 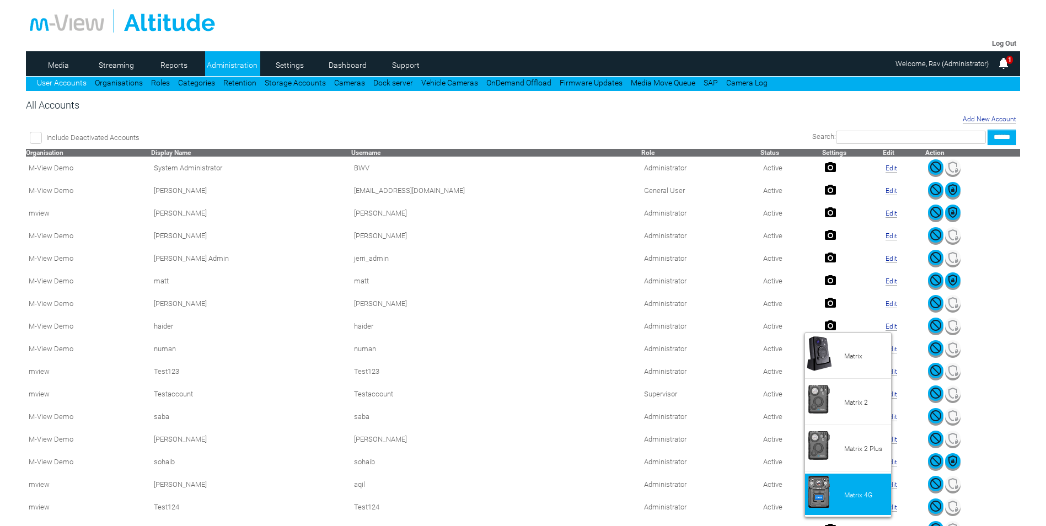 I want to click on span: Matrix 2, so click(x=856, y=403).